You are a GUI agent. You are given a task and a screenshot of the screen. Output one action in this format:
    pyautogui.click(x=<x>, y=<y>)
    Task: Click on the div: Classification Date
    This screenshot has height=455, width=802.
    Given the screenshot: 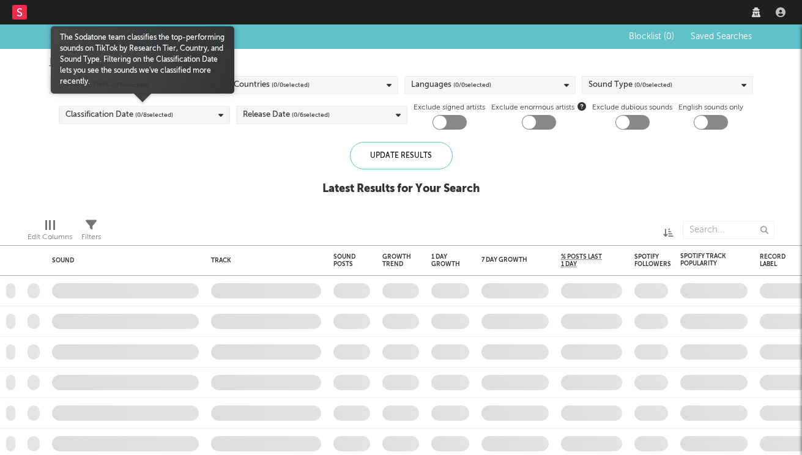 What is the action you would take?
    pyautogui.click(x=119, y=115)
    